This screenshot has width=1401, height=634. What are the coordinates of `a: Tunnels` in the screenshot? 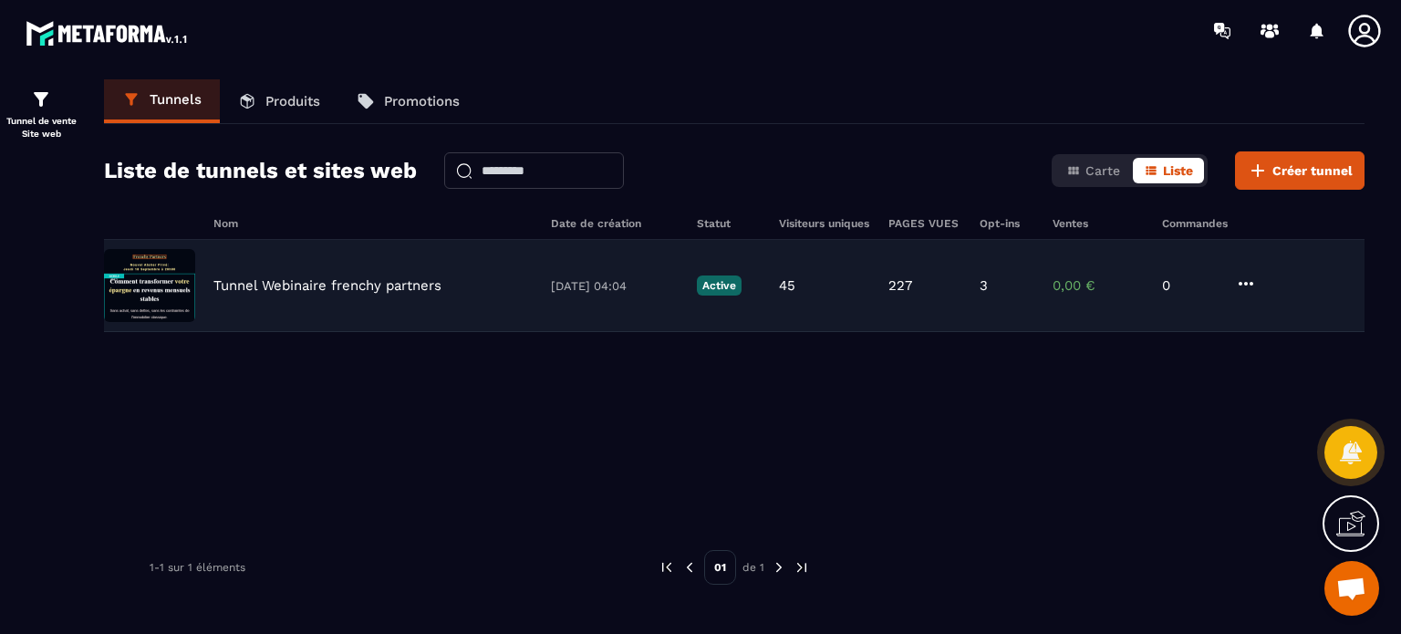 It's located at (161, 101).